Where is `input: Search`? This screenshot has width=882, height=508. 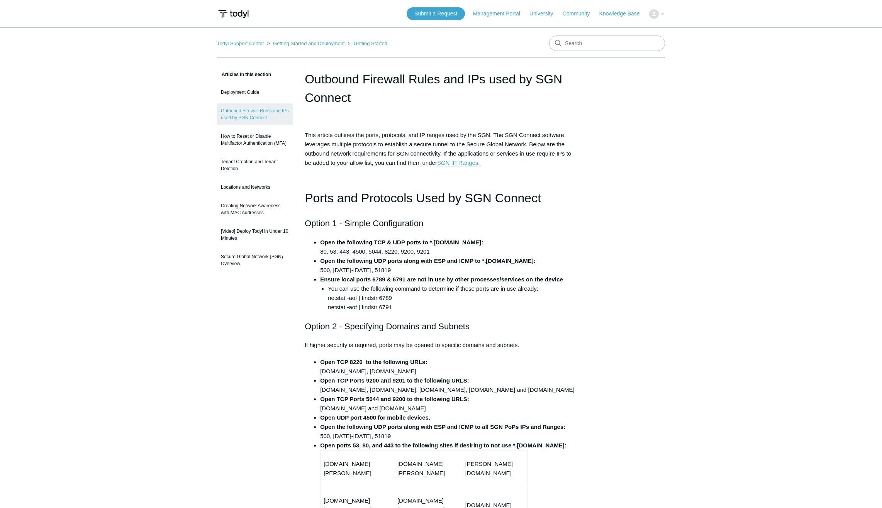 input: Search is located at coordinates (607, 43).